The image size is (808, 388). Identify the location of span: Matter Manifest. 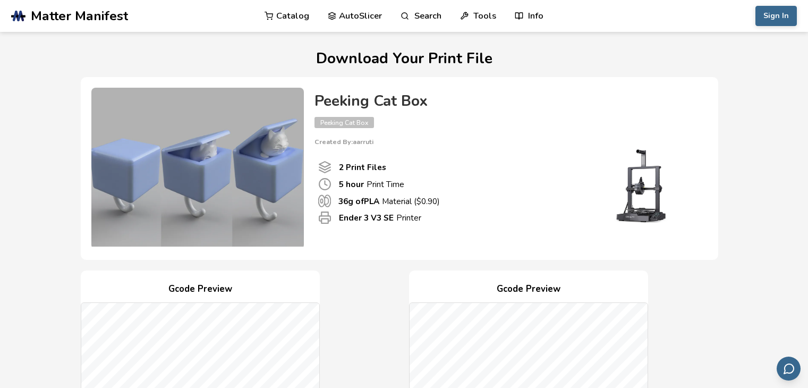
(79, 16).